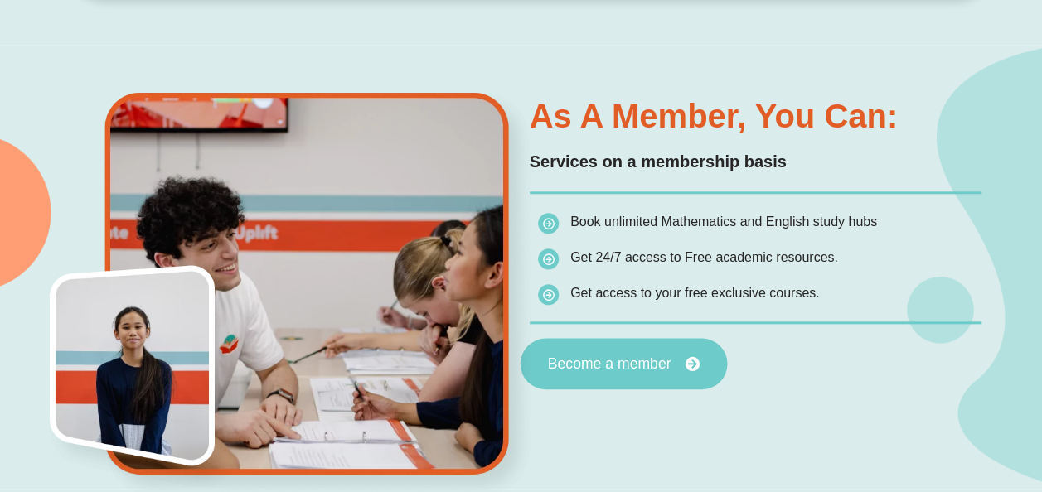 This screenshot has width=1042, height=492. Describe the element at coordinates (608, 365) in the screenshot. I see `span: Become a member` at that location.